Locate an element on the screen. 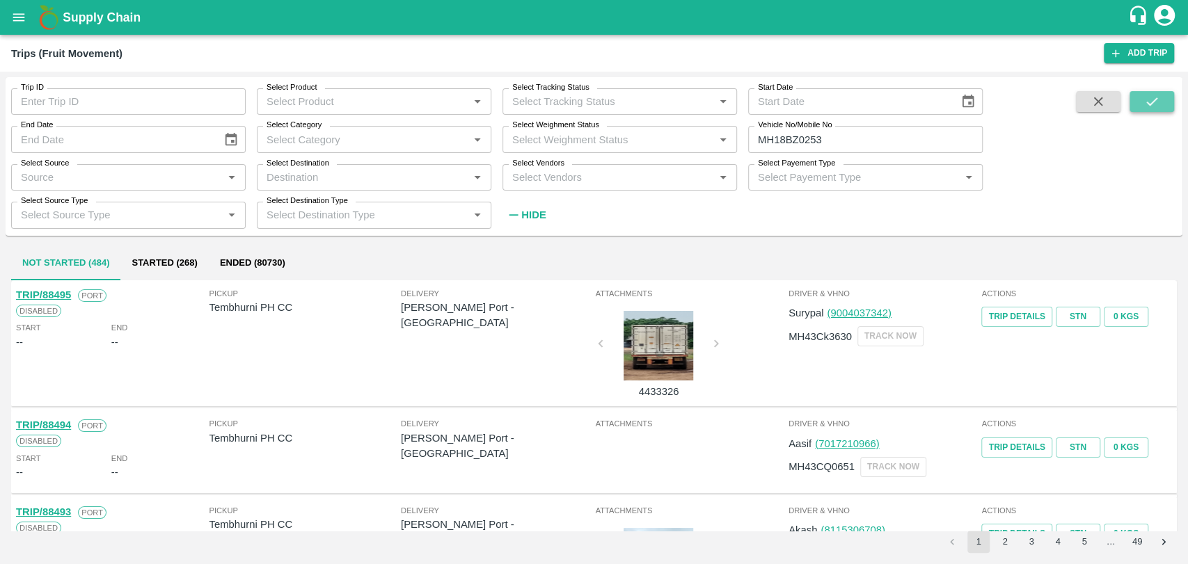 Image resolution: width=1188 pixels, height=564 pixels. input: Select Tracking Status is located at coordinates (599, 102).